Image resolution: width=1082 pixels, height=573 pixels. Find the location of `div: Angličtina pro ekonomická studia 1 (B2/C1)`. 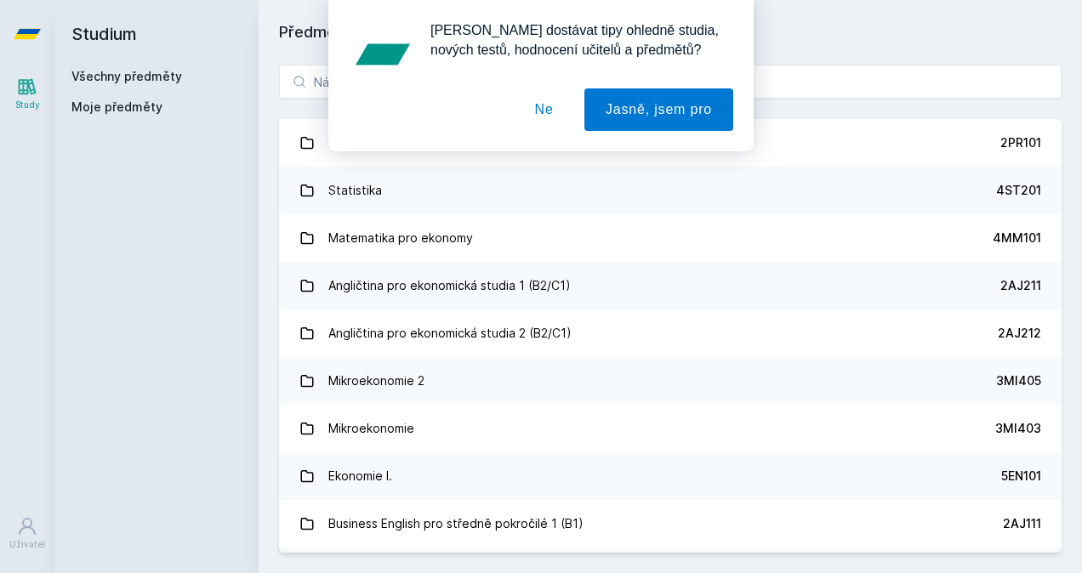

div: Angličtina pro ekonomická studia 1 (B2/C1) is located at coordinates (449, 286).